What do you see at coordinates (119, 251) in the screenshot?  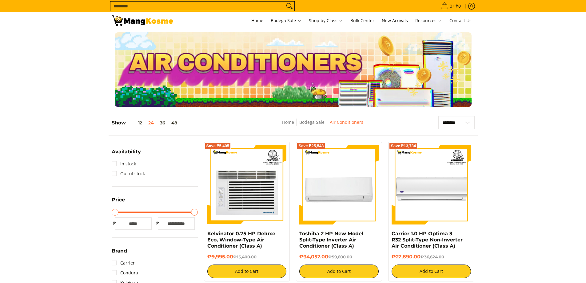 I see `span: Brand` at bounding box center [119, 251].